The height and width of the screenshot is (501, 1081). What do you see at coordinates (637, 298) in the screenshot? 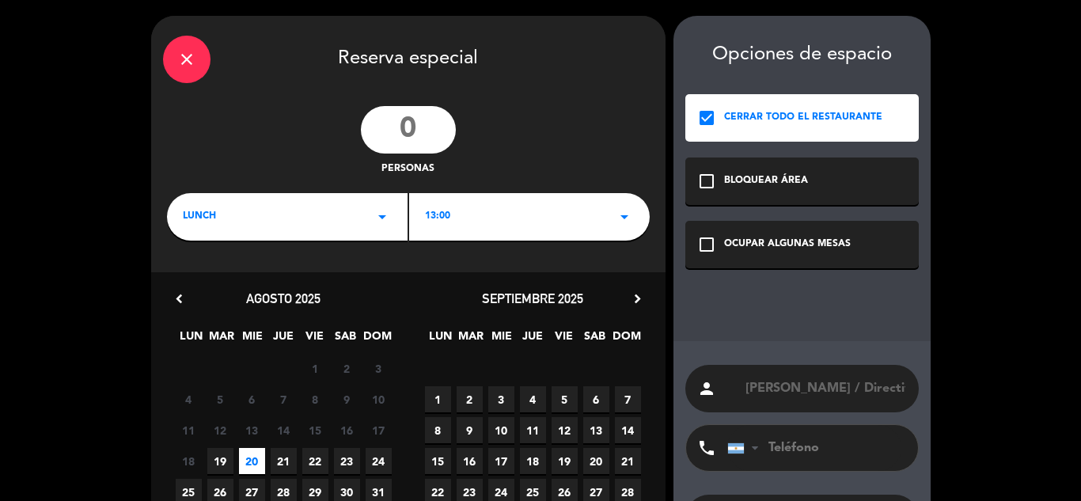
I see `i: chevron_right` at bounding box center [637, 298].